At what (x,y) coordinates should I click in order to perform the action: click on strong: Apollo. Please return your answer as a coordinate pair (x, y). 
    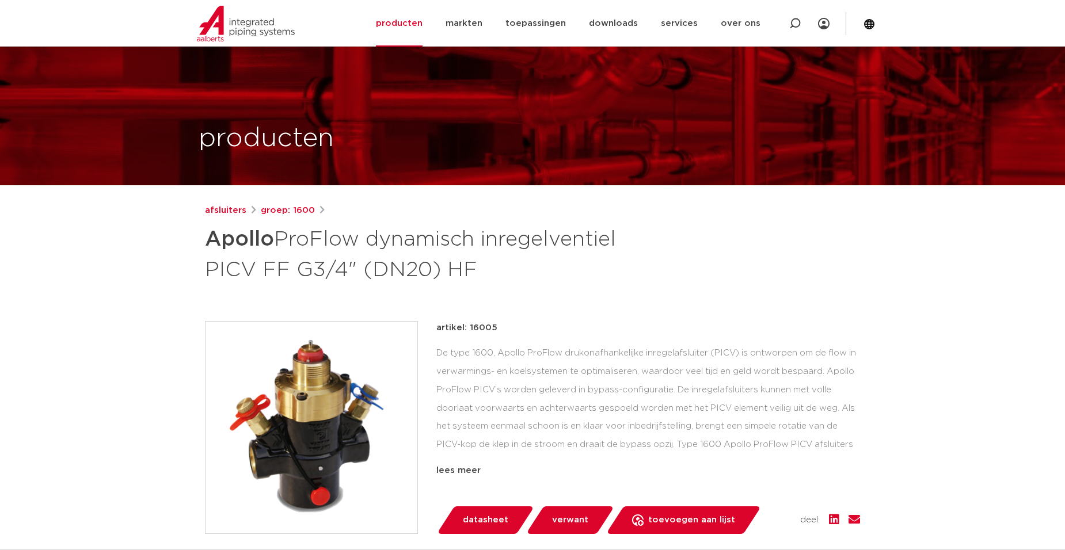
    Looking at the image, I should click on (239, 239).